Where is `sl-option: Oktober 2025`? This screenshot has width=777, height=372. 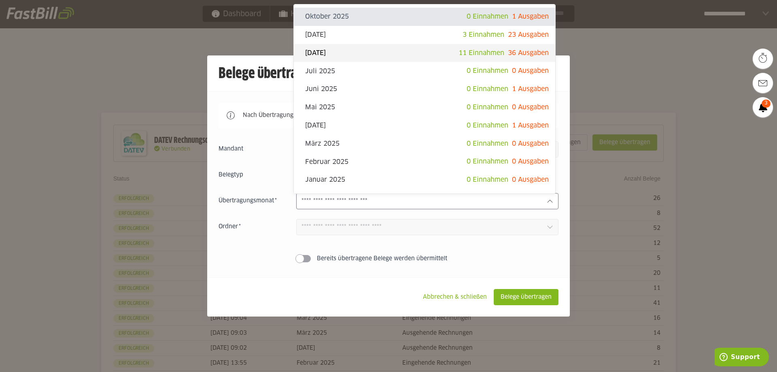 sl-option: Oktober 2025 is located at coordinates (425, 17).